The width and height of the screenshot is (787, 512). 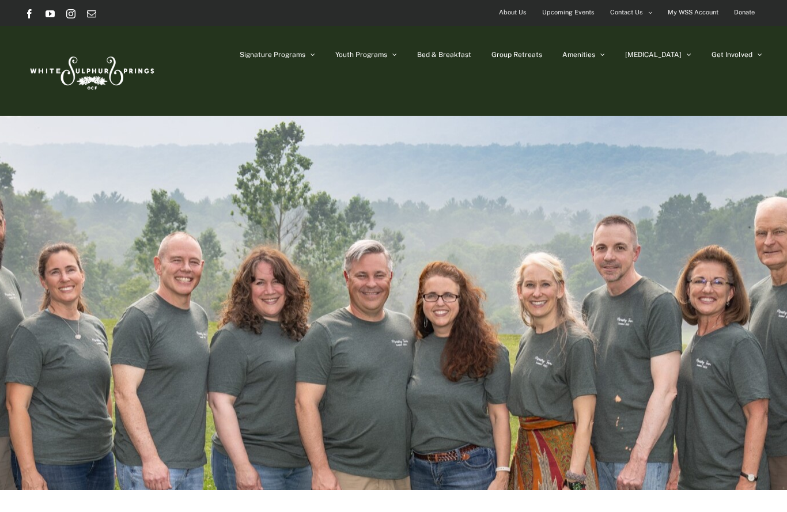 What do you see at coordinates (737, 55) in the screenshot?
I see `a: Get Involved` at bounding box center [737, 55].